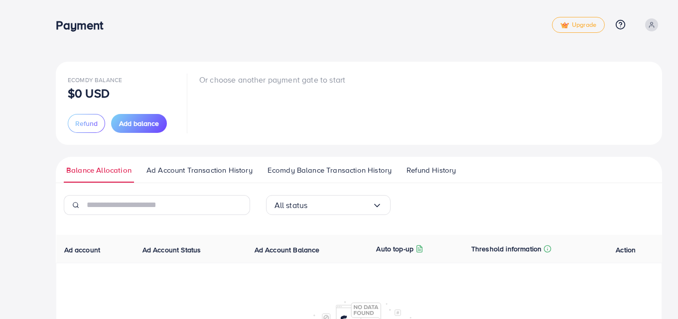 The image size is (678, 319). I want to click on span: Upgrade, so click(579, 25).